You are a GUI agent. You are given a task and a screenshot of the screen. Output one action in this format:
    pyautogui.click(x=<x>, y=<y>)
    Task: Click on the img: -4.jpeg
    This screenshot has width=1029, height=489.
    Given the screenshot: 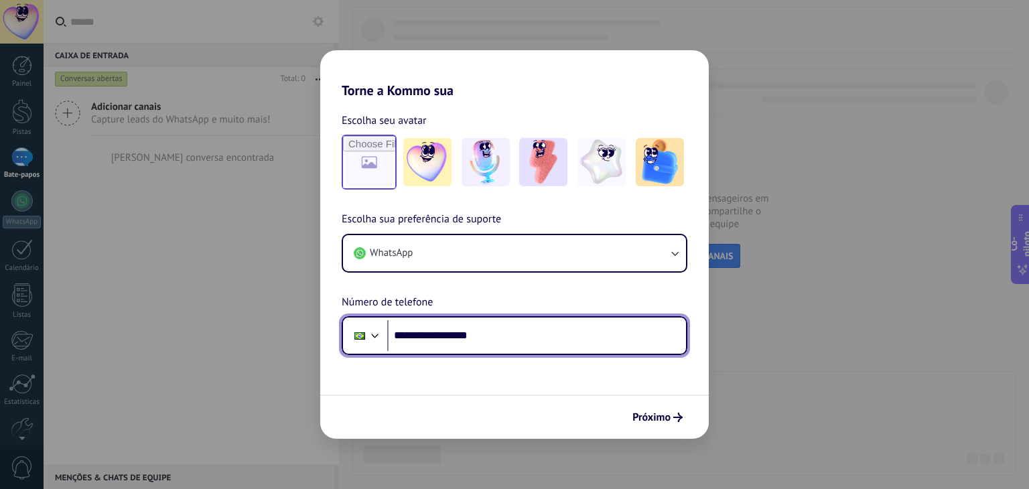 What is the action you would take?
    pyautogui.click(x=601, y=162)
    